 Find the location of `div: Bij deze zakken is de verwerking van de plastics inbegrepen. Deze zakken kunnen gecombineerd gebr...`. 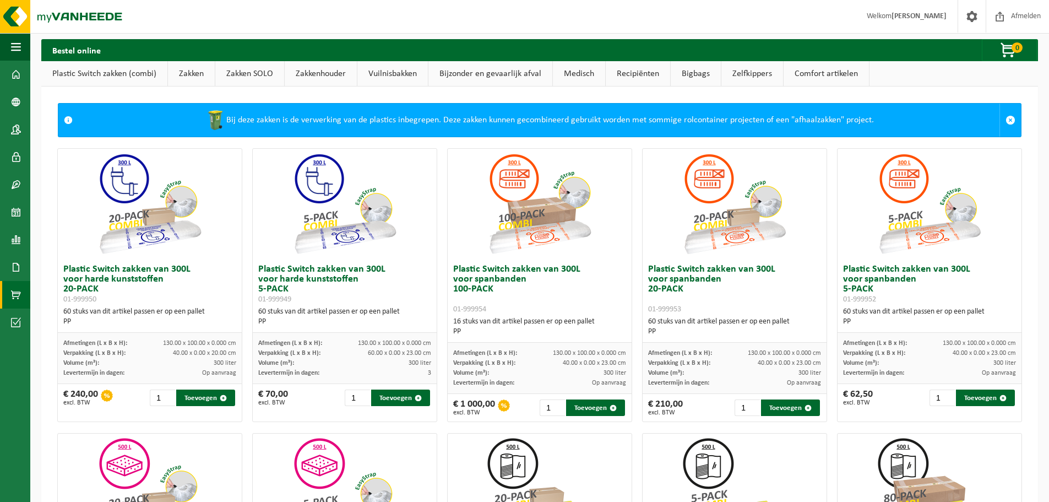

div: Bij deze zakken is de verwerking van de plastics inbegrepen. Deze zakken kunnen gecombineerd gebr... is located at coordinates (539, 120).